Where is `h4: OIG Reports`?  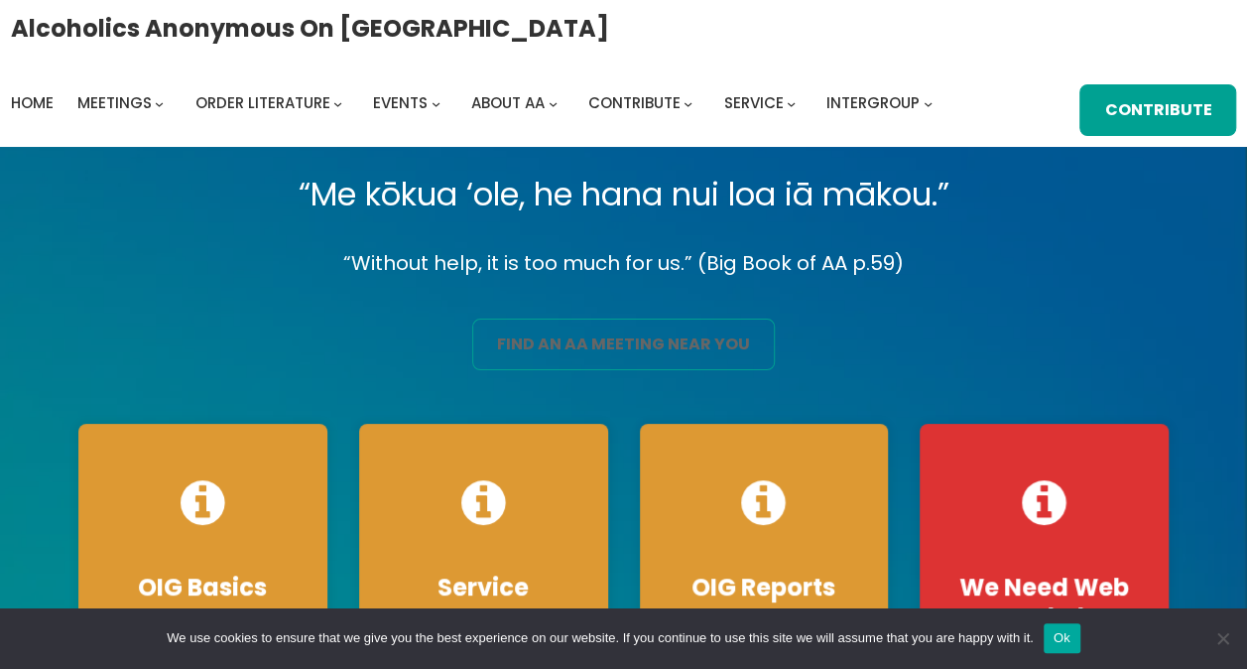 h4: OIG Reports is located at coordinates (764, 587).